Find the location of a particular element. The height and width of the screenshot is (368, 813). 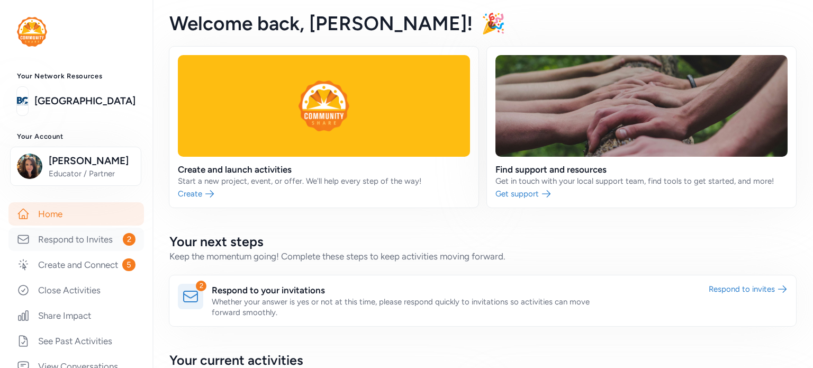

div: Keep the momentum going! Complete these steps to keep activities moving forward. is located at coordinates (483, 256).